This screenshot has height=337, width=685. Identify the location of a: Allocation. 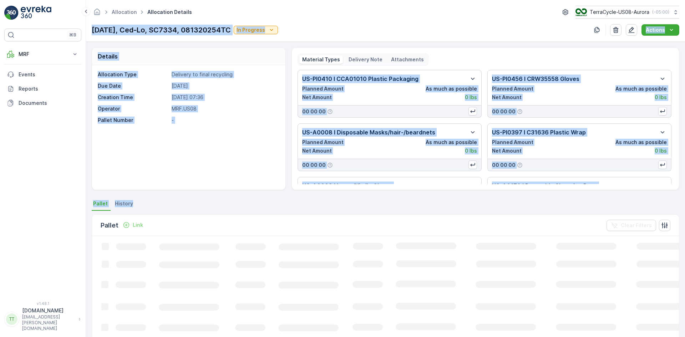
(124, 12).